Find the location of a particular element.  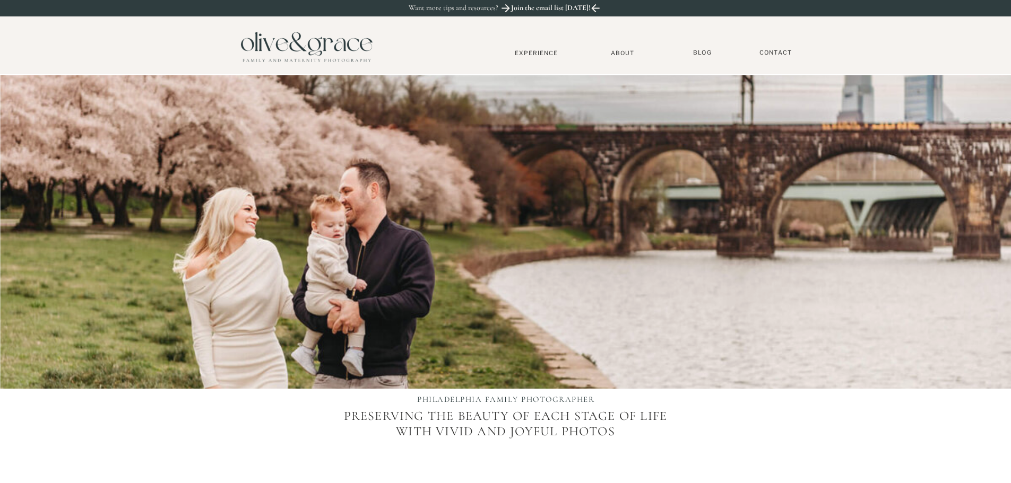

a: Contact is located at coordinates (776, 53).